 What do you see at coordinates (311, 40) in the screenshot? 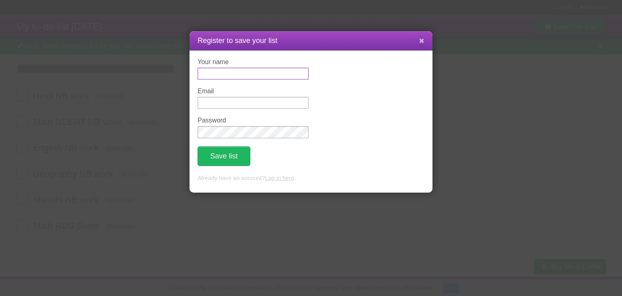
I see `h1: Register to save your list` at bounding box center [311, 40].